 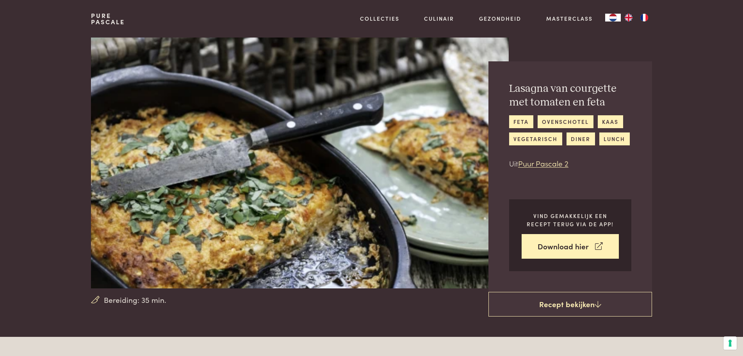 I want to click on a: kaas, so click(x=611, y=121).